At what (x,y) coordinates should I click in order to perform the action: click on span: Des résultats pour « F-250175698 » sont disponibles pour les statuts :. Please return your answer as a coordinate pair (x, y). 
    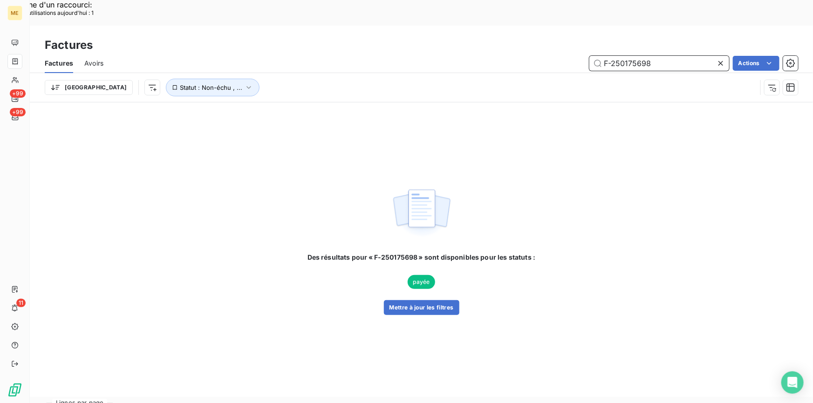
    Looking at the image, I should click on (422, 258).